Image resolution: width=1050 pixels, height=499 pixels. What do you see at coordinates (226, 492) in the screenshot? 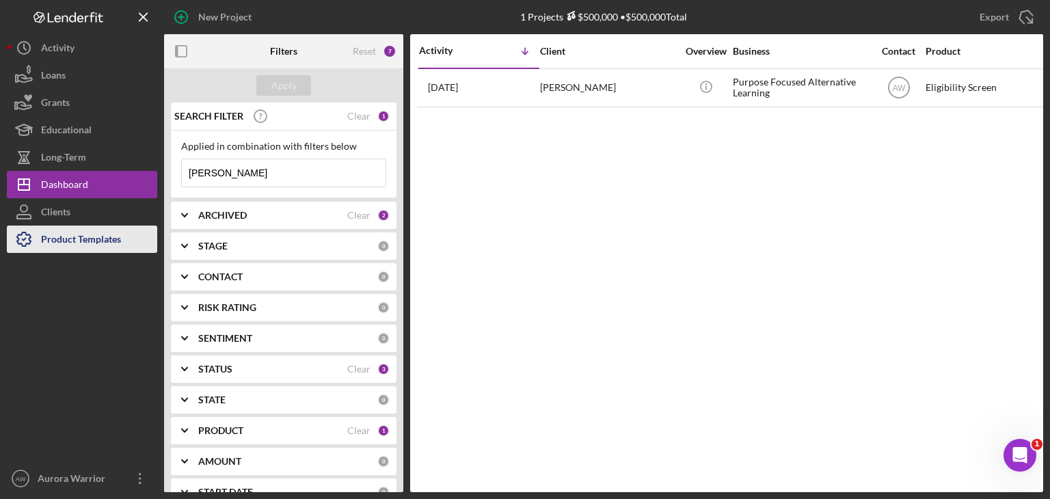
I see `b: START DATE` at bounding box center [226, 492].